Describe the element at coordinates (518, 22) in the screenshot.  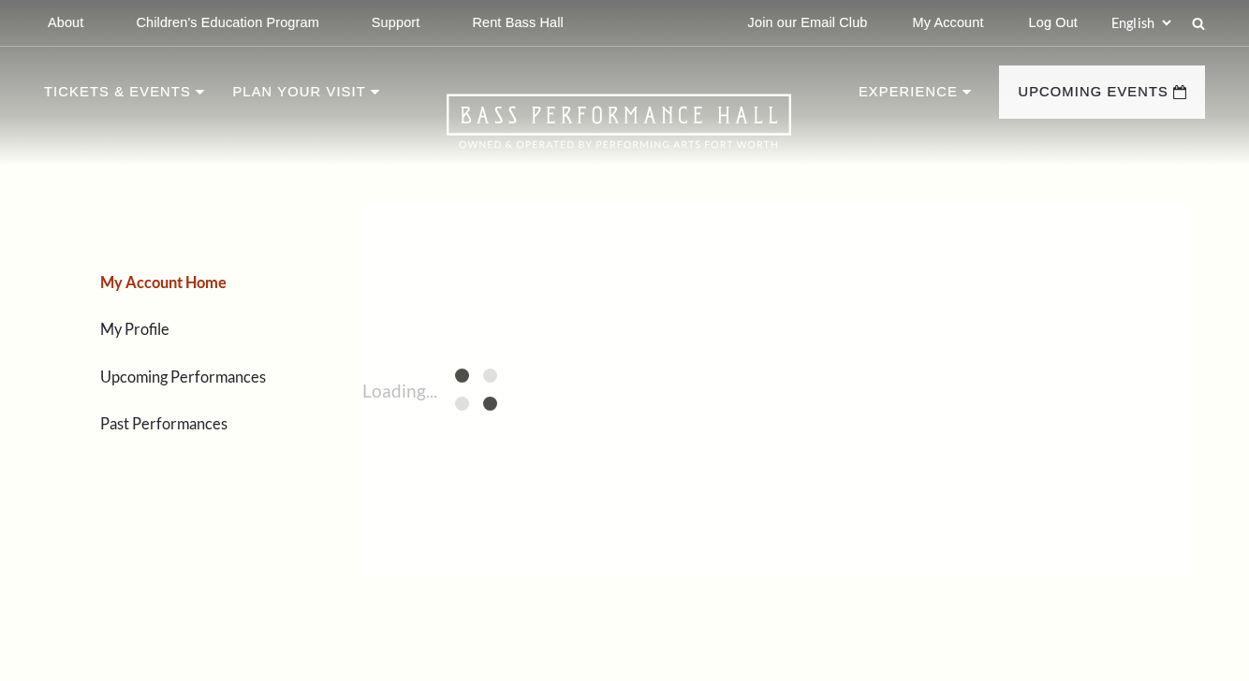
I see `p: Rent Bass Hall` at that location.